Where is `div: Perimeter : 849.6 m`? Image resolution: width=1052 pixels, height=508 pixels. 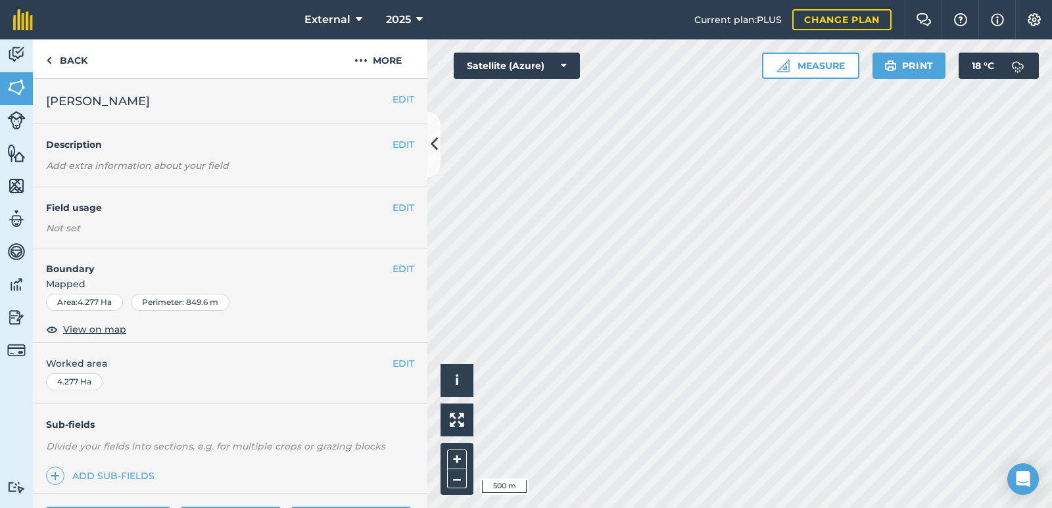 div: Perimeter : 849.6 m is located at coordinates (180, 302).